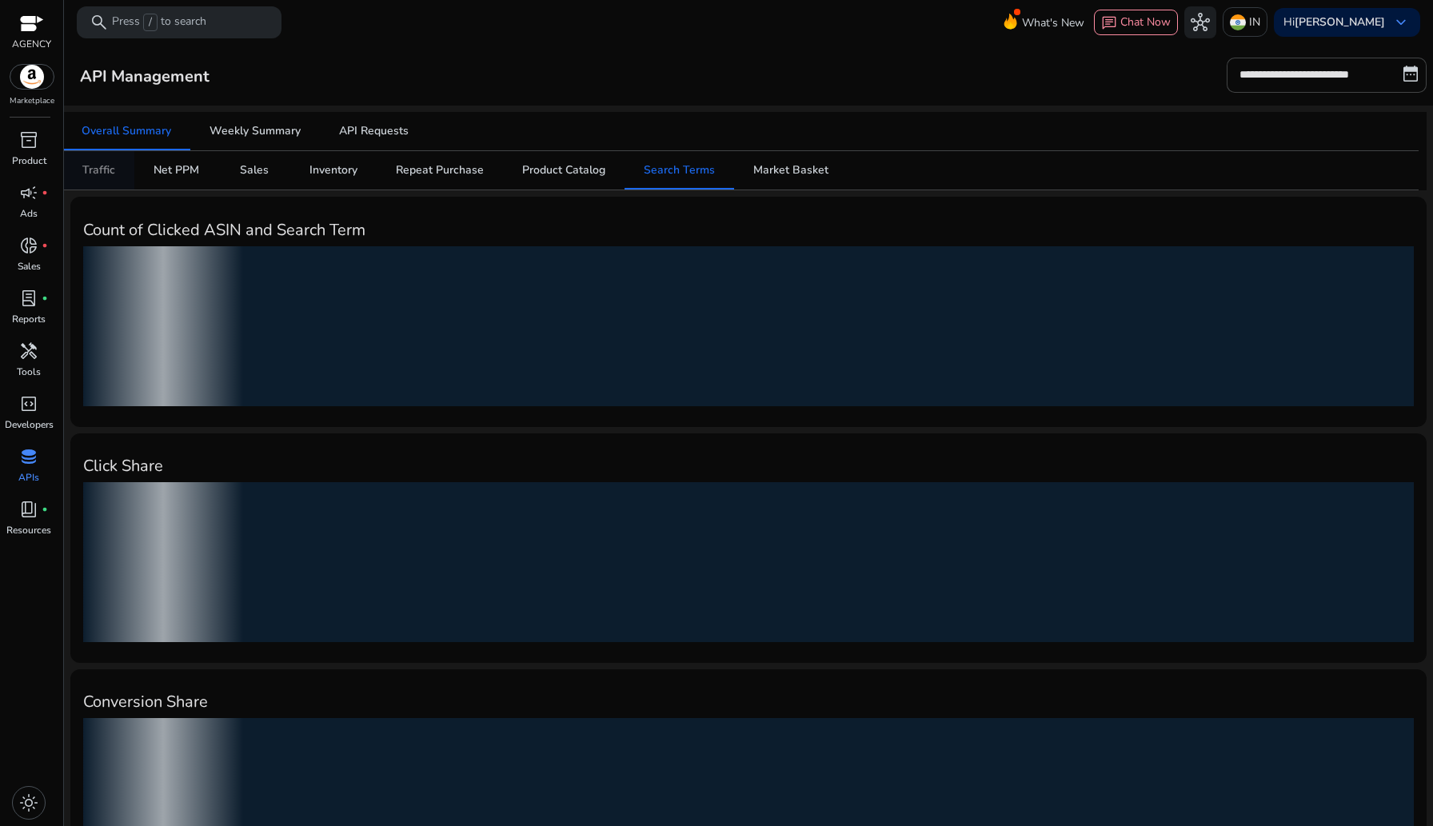 Image resolution: width=1433 pixels, height=826 pixels. I want to click on p: Developers, so click(29, 425).